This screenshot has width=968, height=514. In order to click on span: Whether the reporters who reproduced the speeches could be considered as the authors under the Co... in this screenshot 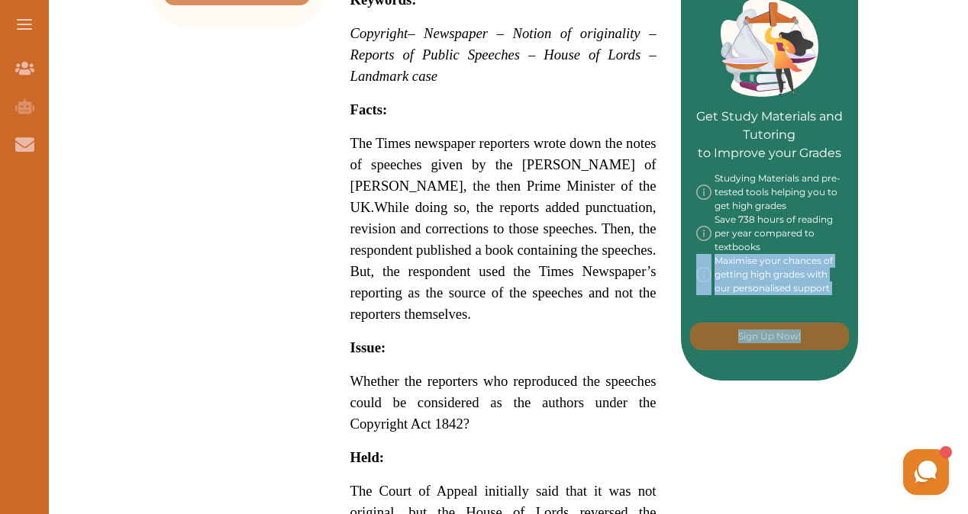, I will do `click(503, 402)`.